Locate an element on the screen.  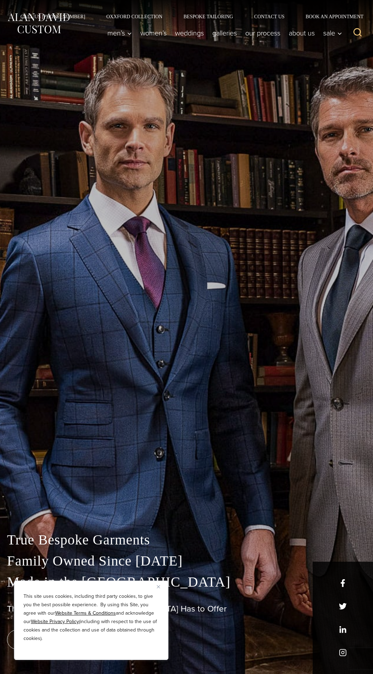
nav: Secondary Navigation is located at coordinates (188, 16).